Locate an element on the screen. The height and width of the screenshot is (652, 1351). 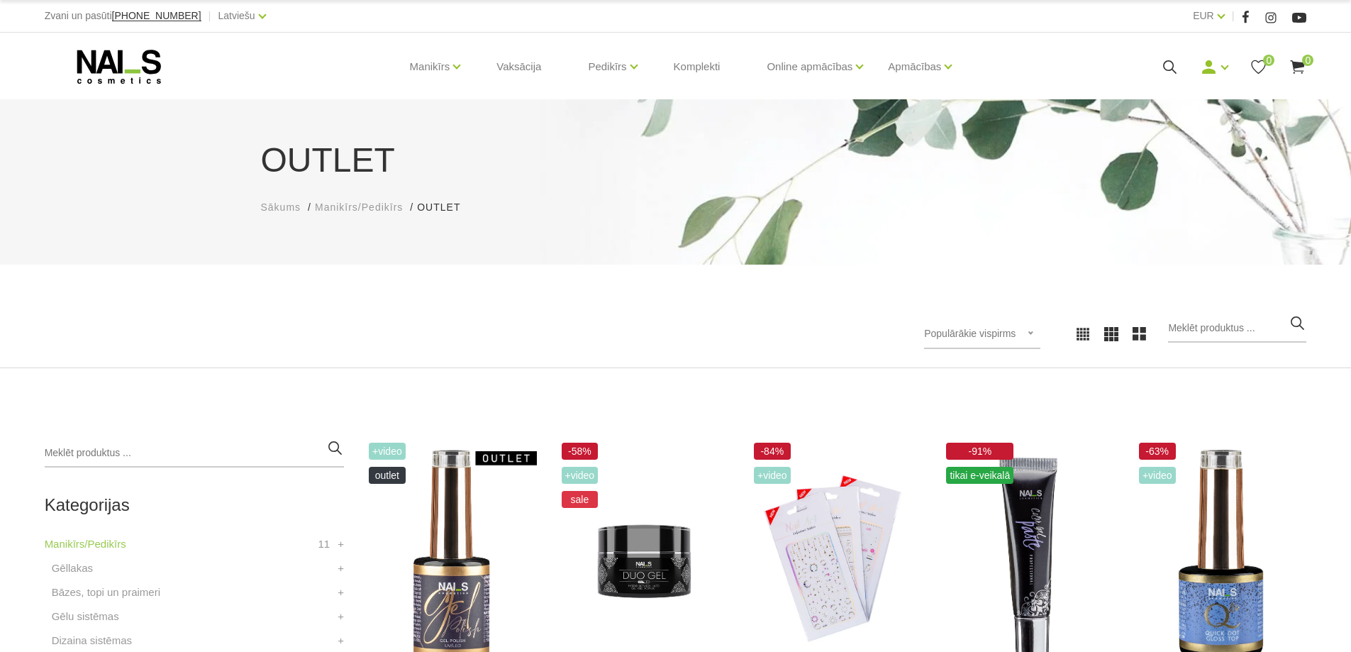
a: Latviešu is located at coordinates (237, 16).